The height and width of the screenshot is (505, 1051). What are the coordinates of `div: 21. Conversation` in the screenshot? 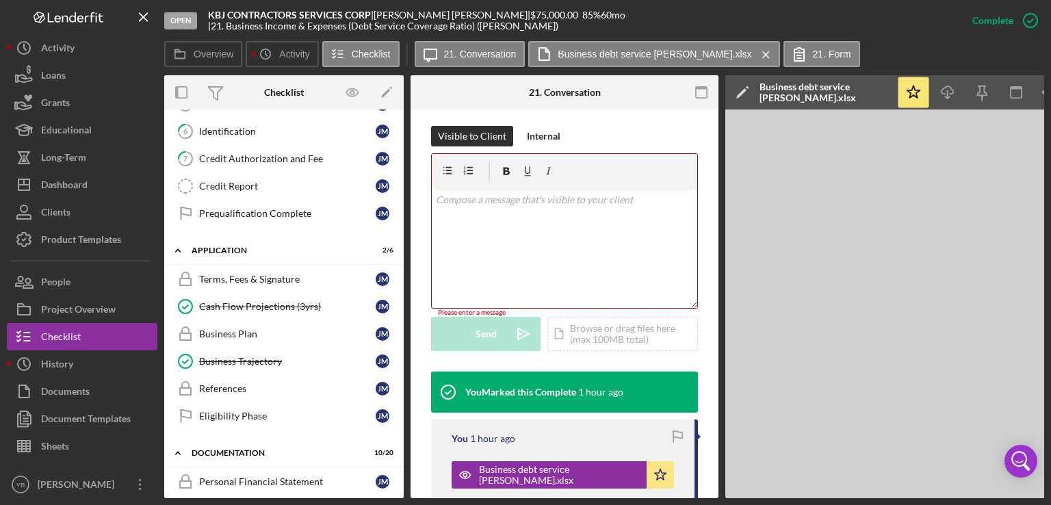 It's located at (565, 92).